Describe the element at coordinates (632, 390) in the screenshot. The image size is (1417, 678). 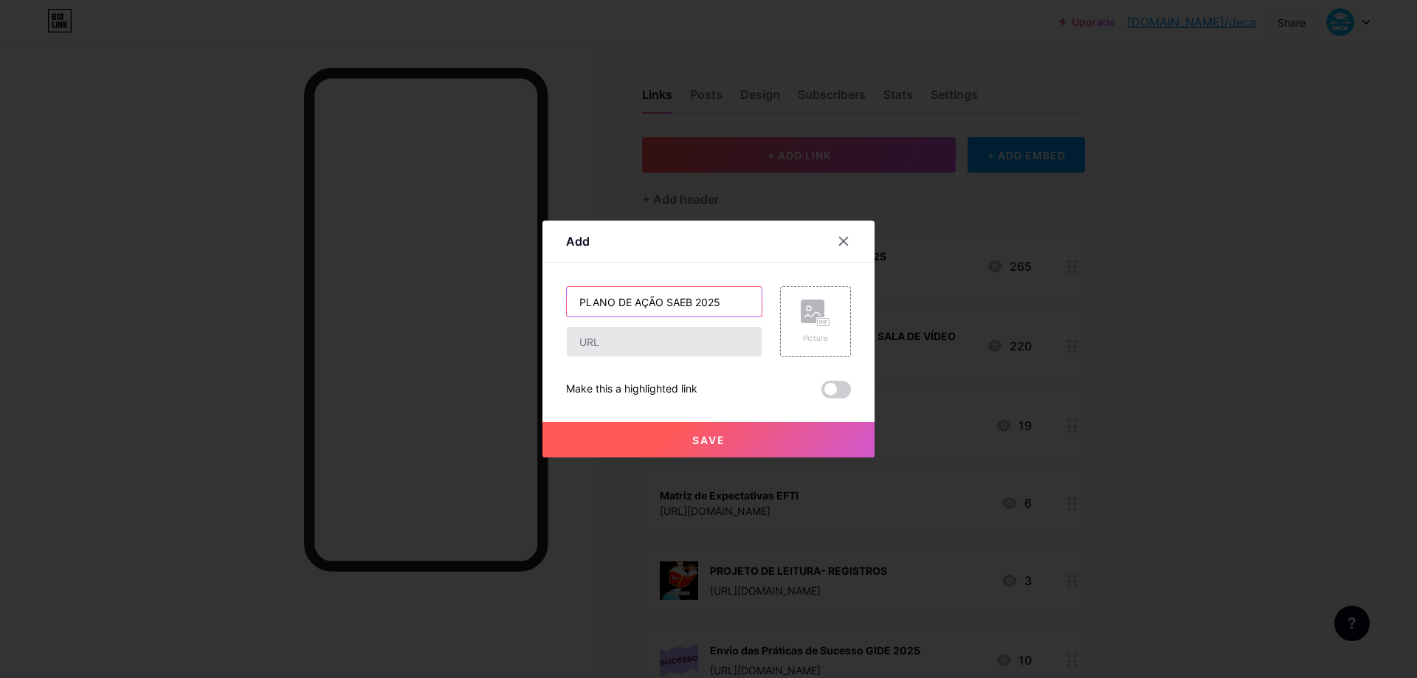
I see `div: Make this a highlighted link` at that location.